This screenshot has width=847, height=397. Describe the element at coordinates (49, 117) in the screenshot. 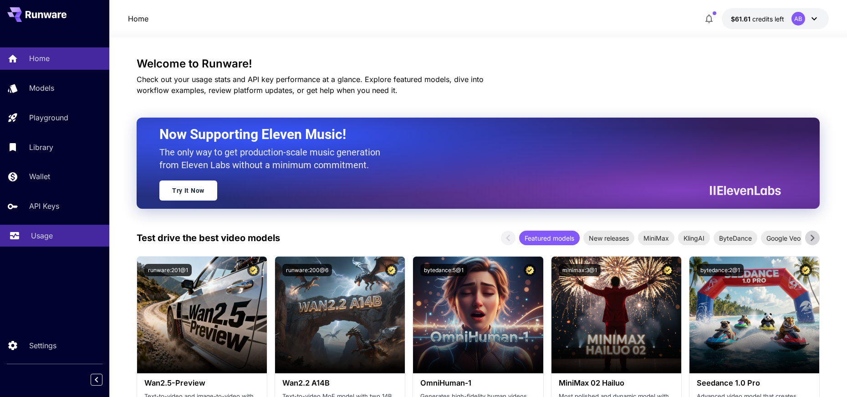

I see `p: Playground` at that location.